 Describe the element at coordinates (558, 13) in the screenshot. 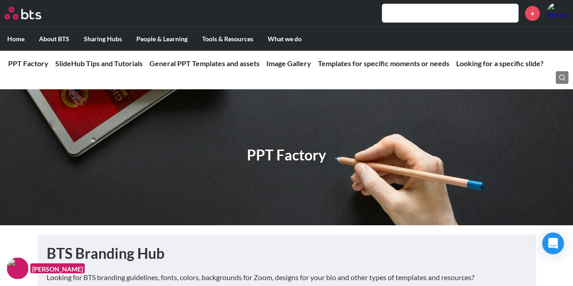

I see `a: Profile` at that location.